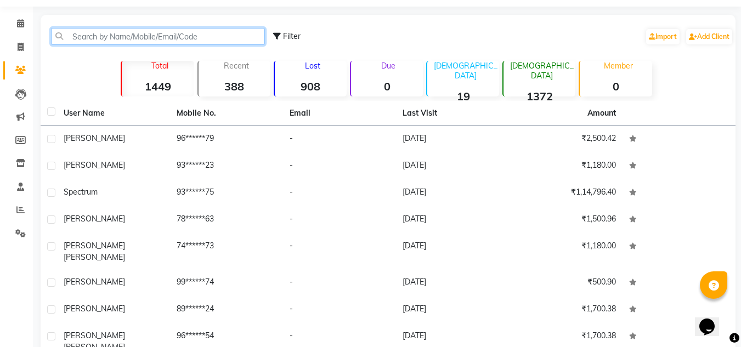  Describe the element at coordinates (114, 114) in the screenshot. I see `th: User Name` at that location.